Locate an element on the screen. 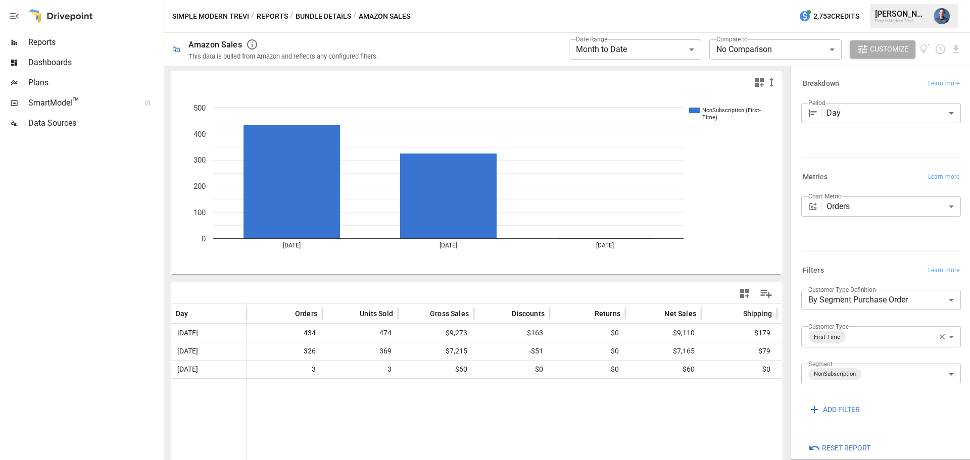 The height and width of the screenshot is (460, 970). button: Mike Beckham is located at coordinates (941, 16).